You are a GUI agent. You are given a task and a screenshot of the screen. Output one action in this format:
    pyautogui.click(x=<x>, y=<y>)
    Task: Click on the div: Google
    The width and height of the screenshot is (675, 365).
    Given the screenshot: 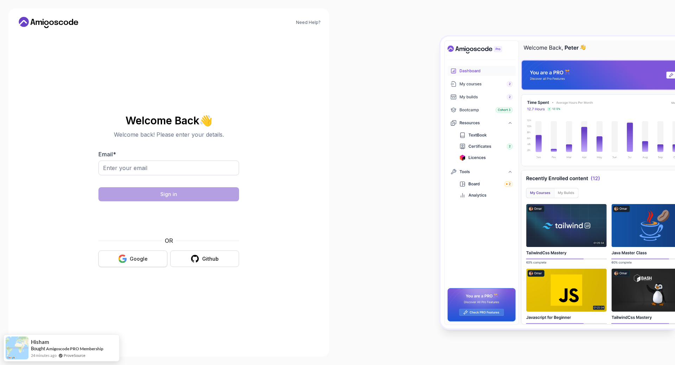 What is the action you would take?
    pyautogui.click(x=139, y=259)
    